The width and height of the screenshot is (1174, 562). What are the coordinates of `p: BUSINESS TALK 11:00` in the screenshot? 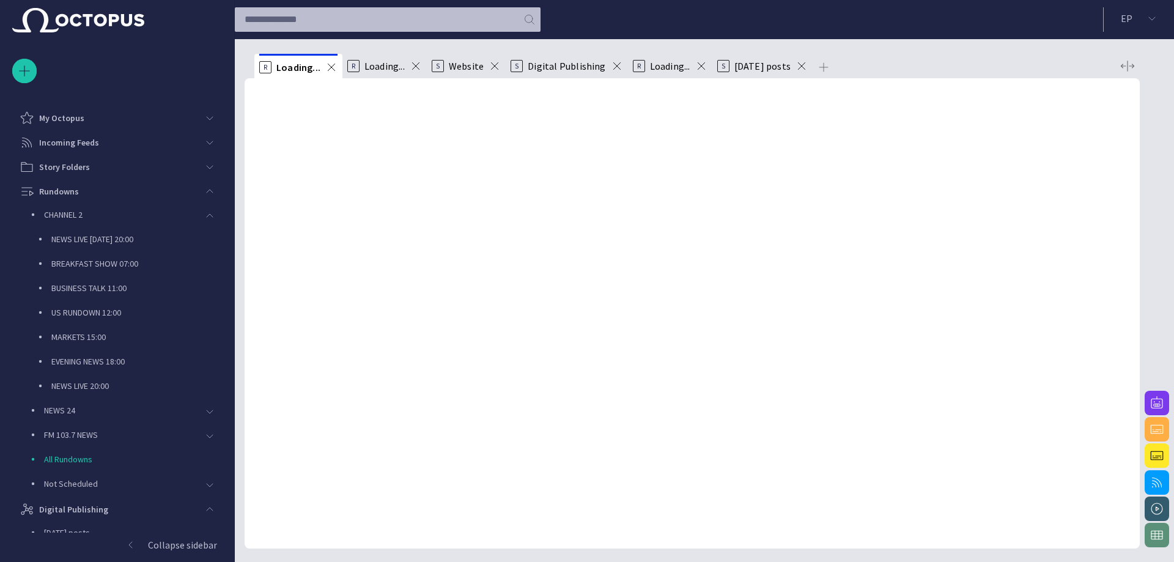 It's located at (136, 288).